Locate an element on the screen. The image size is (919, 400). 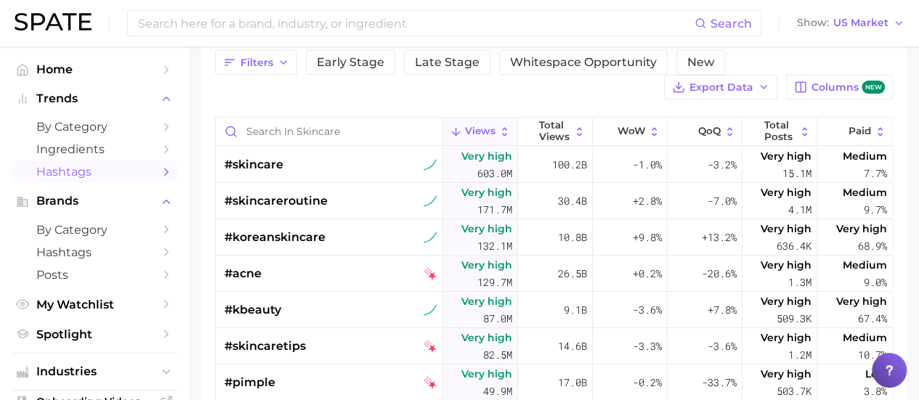
span: 67.4% is located at coordinates (873, 319).